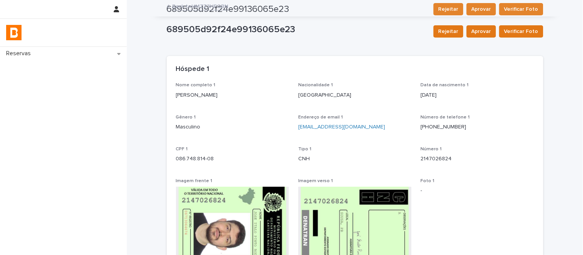  What do you see at coordinates (232, 127) in the screenshot?
I see `p: Masculino` at bounding box center [232, 127].